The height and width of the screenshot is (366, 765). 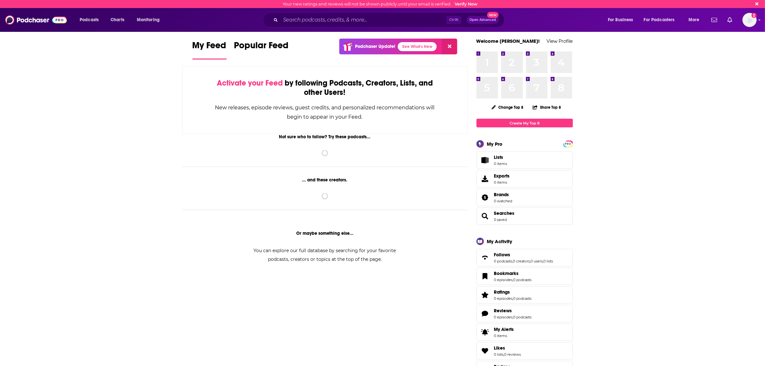 What do you see at coordinates (325, 180) in the screenshot?
I see `div: ... and these creators.` at bounding box center [325, 180].